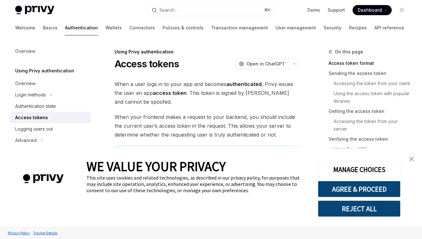 The height and width of the screenshot is (239, 422). Describe the element at coordinates (25, 28) in the screenshot. I see `a: Welcome` at that location.